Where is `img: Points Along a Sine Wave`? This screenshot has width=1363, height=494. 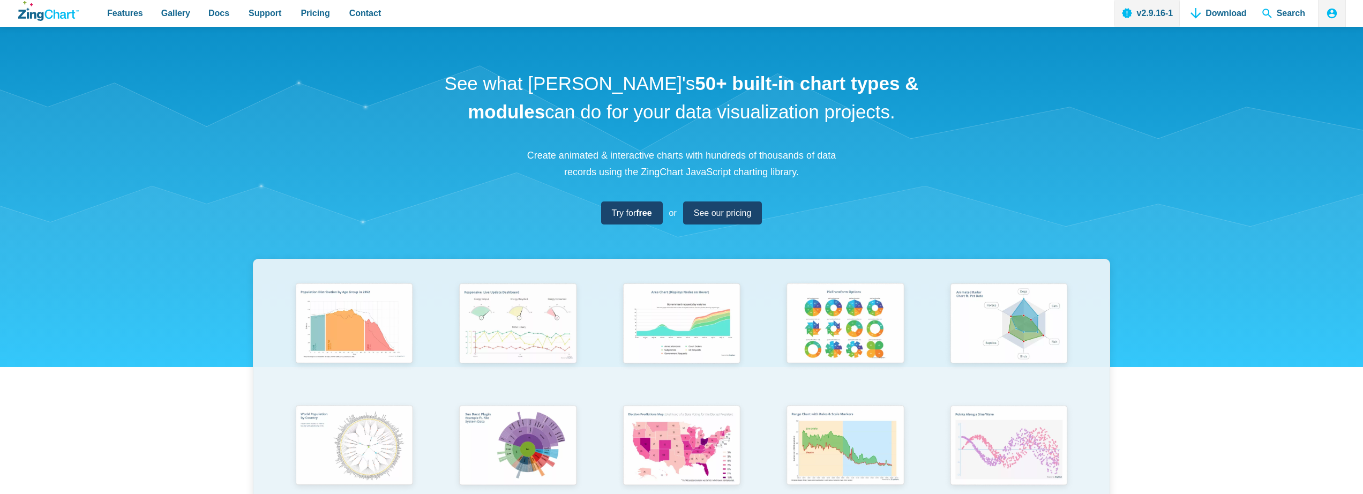 img: Points Along a Sine Wave is located at coordinates (1009, 447).